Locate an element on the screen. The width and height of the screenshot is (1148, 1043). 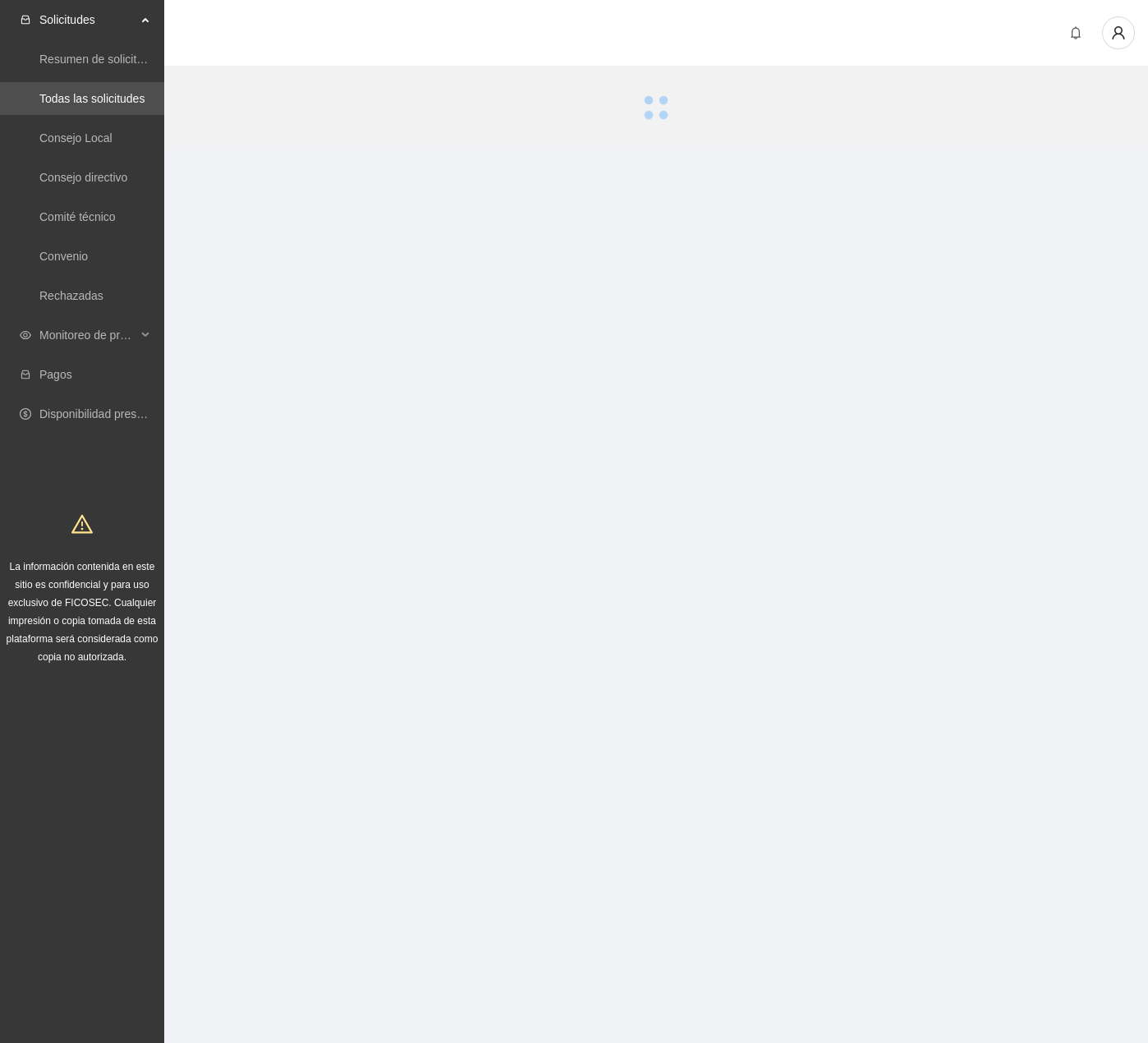
span: La información contenida en este sitio es confidencial y para uso exclusivo de FICOSEC. Cualquier... is located at coordinates (82, 612).